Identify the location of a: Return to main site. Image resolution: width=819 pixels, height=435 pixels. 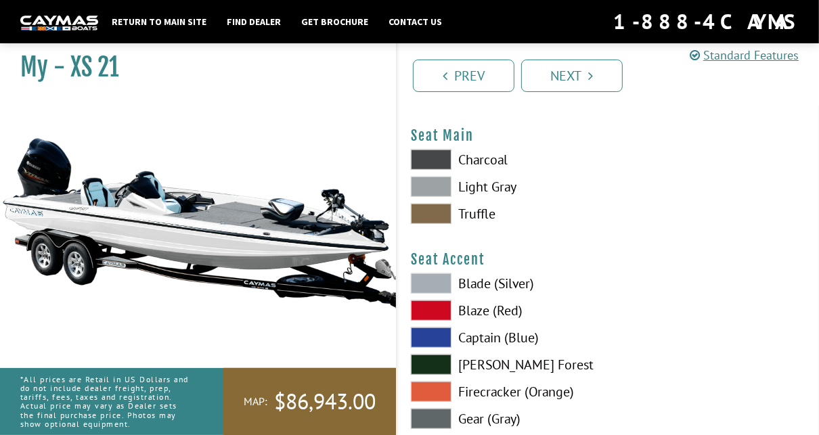
(159, 22).